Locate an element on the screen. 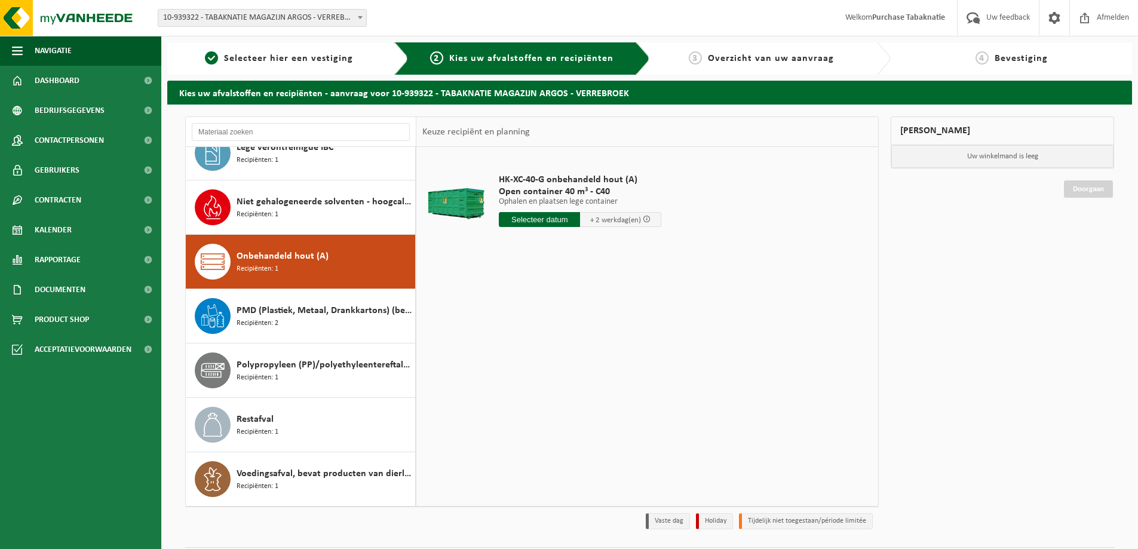 Image resolution: width=1138 pixels, height=549 pixels. button: Polypropyleen (PP)/polyethyleentereftalaat (PET) spanbanden Recipiënten: 1 is located at coordinates (300, 370).